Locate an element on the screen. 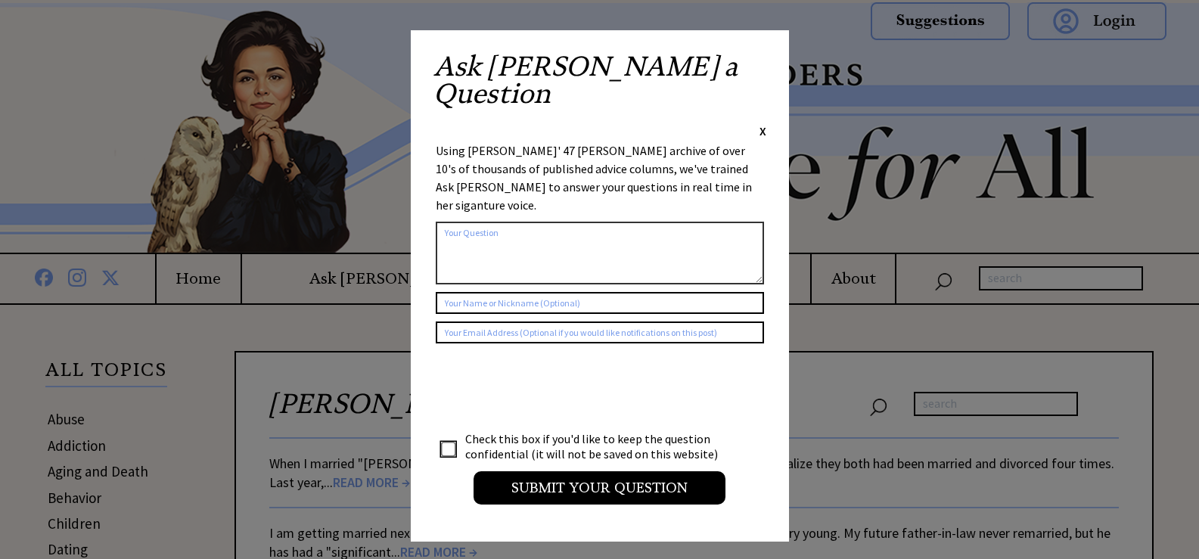 The image size is (1199, 559). input: Your Name or Nickname (Optional) is located at coordinates (600, 303).